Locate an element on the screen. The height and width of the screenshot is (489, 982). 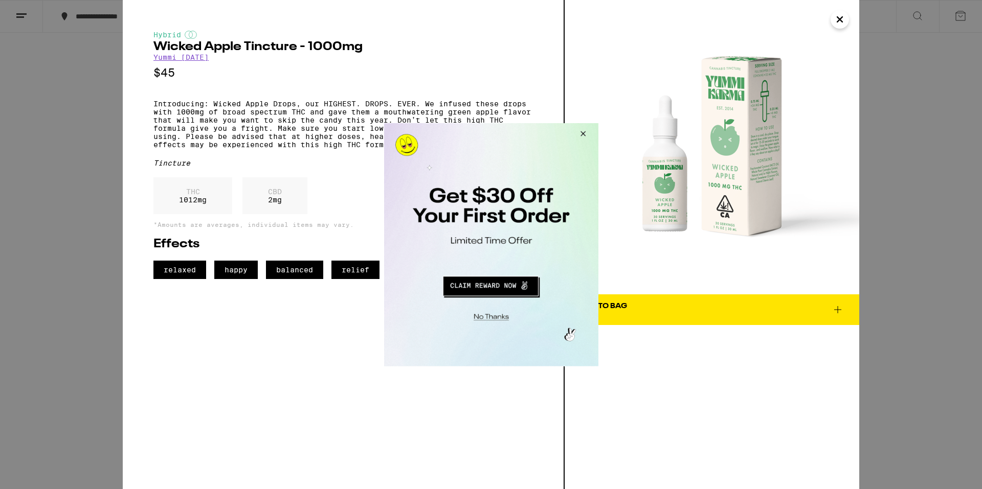
div: Hybrid is located at coordinates (343, 35).